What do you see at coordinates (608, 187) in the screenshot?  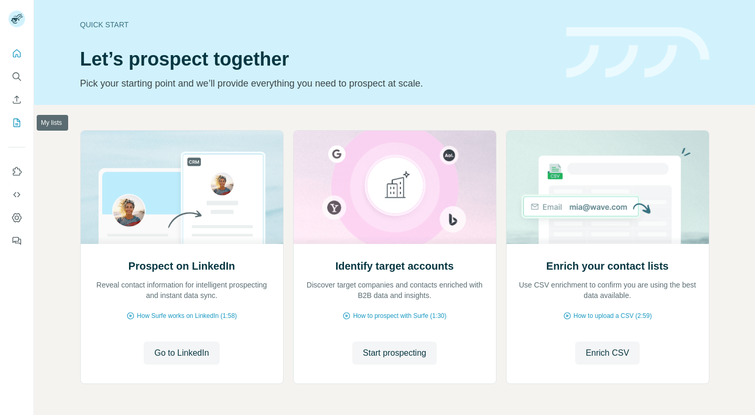 I see `img: Enrich your contact lists` at bounding box center [608, 187].